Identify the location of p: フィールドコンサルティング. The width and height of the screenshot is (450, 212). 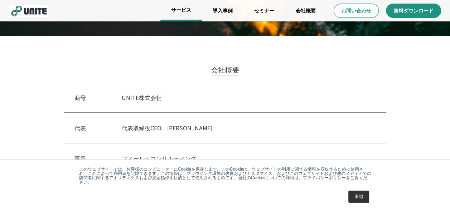
(249, 158).